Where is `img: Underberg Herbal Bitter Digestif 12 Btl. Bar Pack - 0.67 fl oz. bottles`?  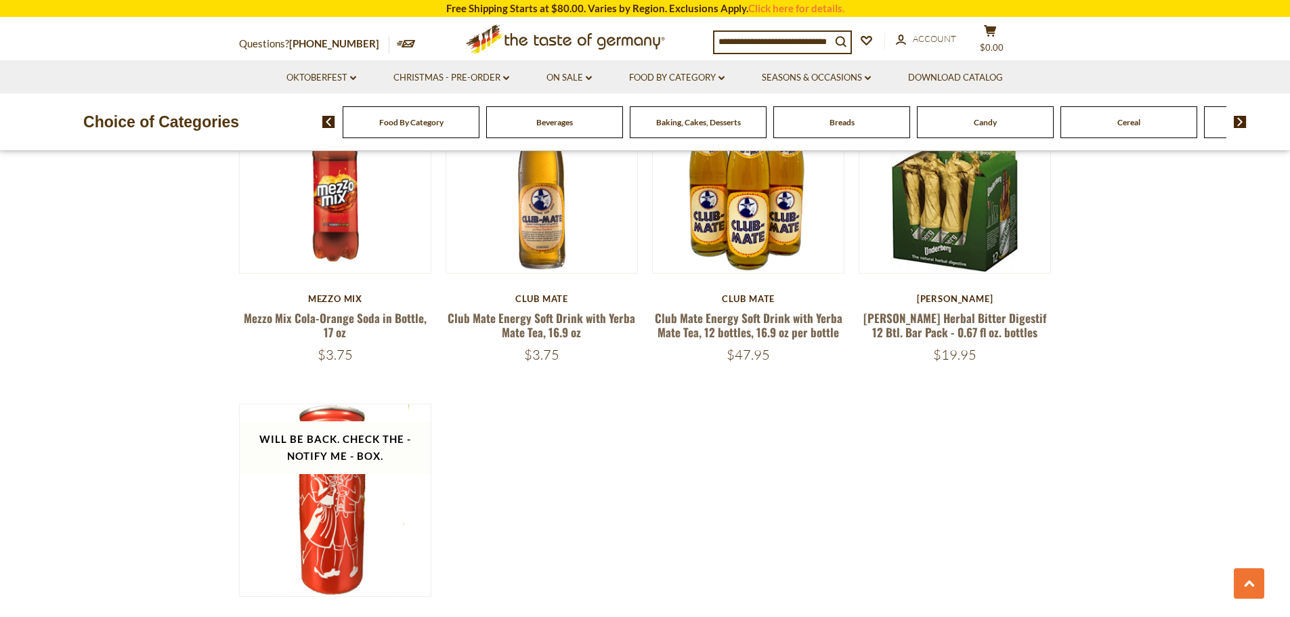
img: Underberg Herbal Bitter Digestif 12 Btl. Bar Pack - 0.67 fl oz. bottles is located at coordinates (955, 177).